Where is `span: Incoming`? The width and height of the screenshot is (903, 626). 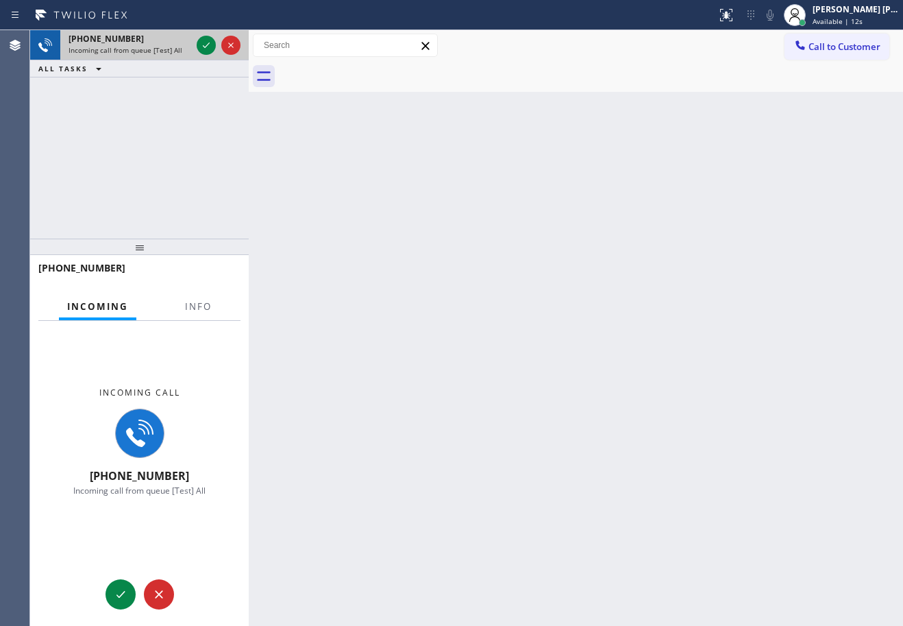
span: Incoming is located at coordinates (97, 306).